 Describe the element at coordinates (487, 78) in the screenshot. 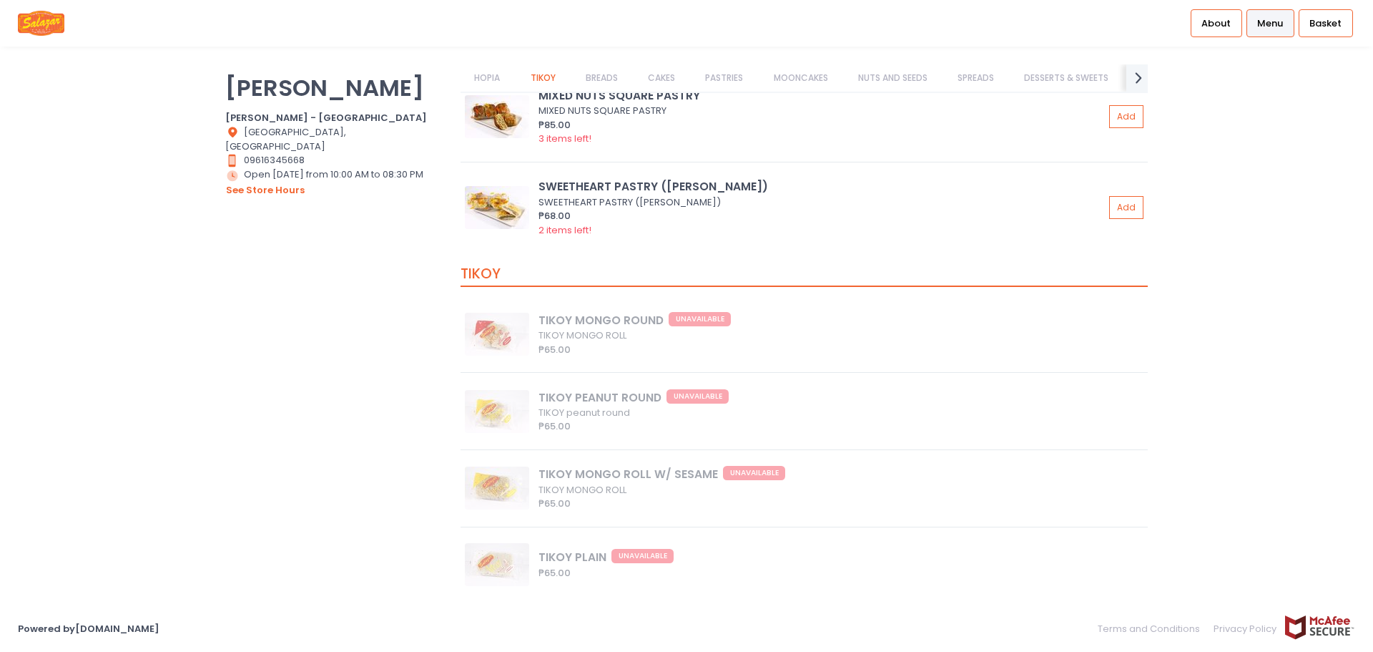

I see `a: HOPIA` at that location.